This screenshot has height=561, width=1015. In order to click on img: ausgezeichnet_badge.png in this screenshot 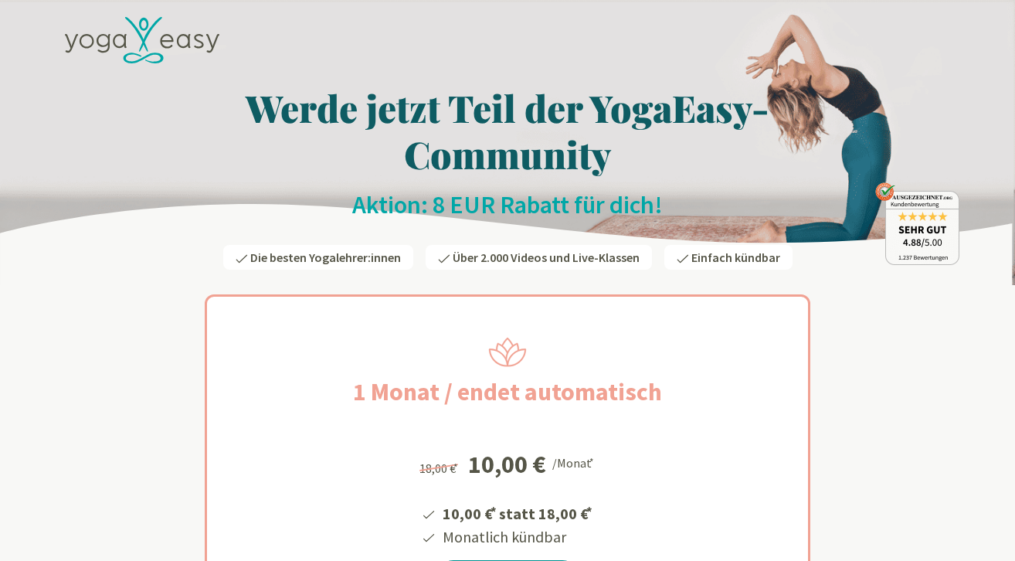, I will do `click(917, 223)`.